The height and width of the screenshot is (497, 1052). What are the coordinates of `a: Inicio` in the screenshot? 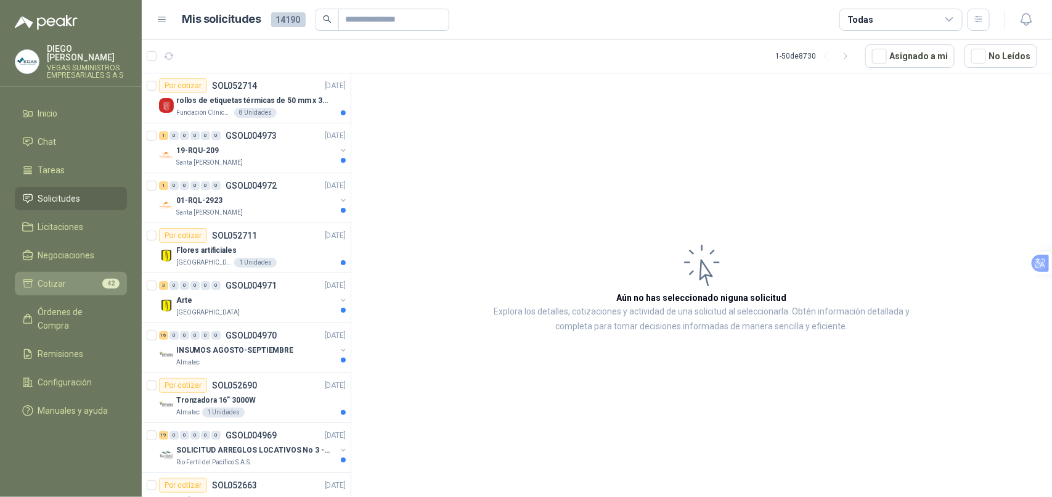 It's located at (71, 113).